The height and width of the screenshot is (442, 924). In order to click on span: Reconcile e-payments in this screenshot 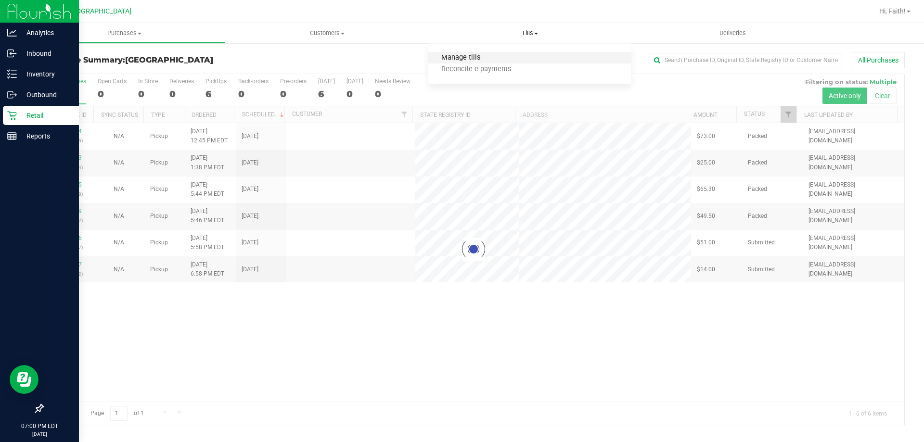, I will do `click(476, 69)`.